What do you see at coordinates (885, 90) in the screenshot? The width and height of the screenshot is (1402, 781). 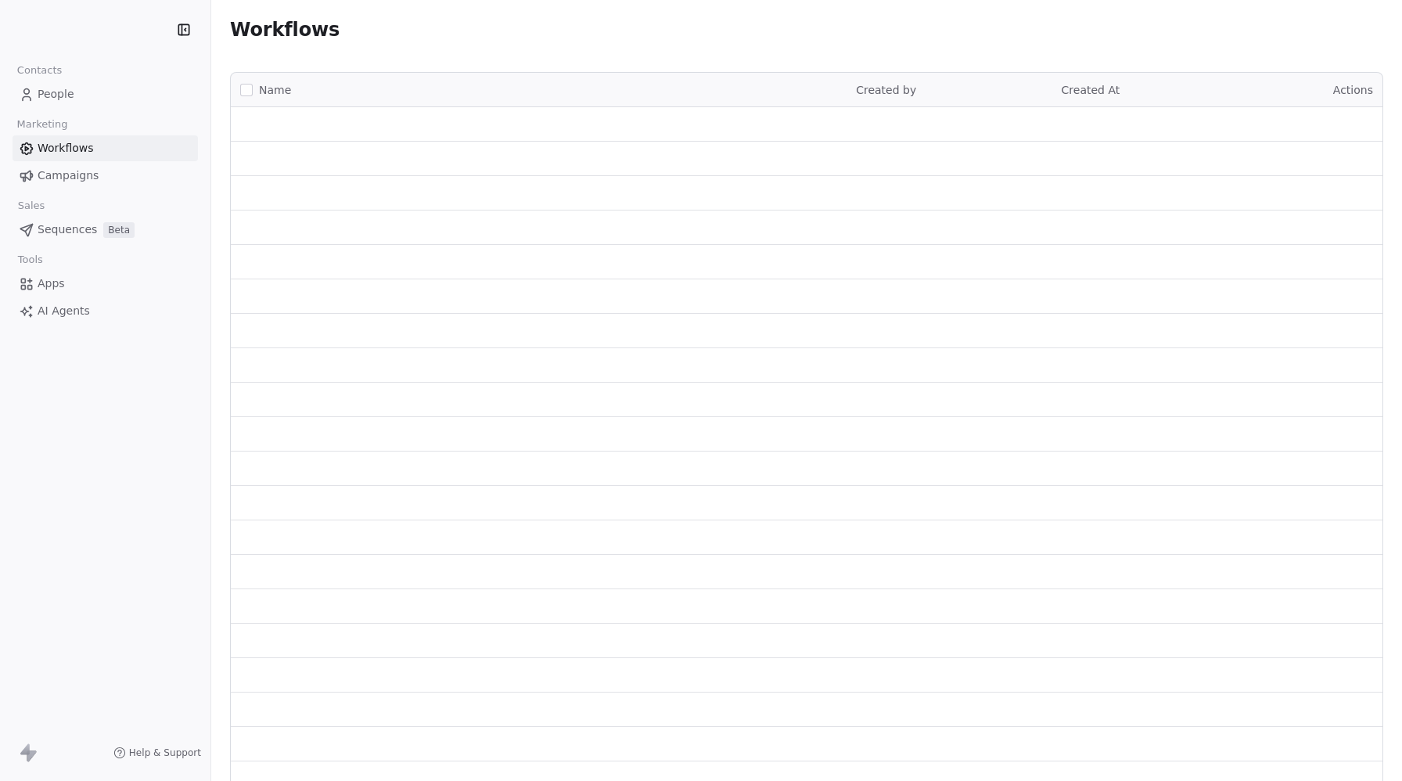 I see `span: Created by` at bounding box center [885, 90].